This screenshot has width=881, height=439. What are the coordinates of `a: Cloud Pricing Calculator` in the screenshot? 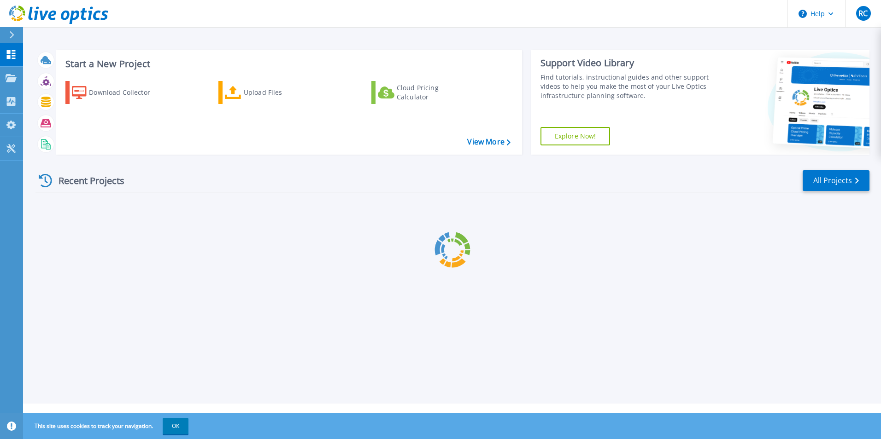 It's located at (422, 93).